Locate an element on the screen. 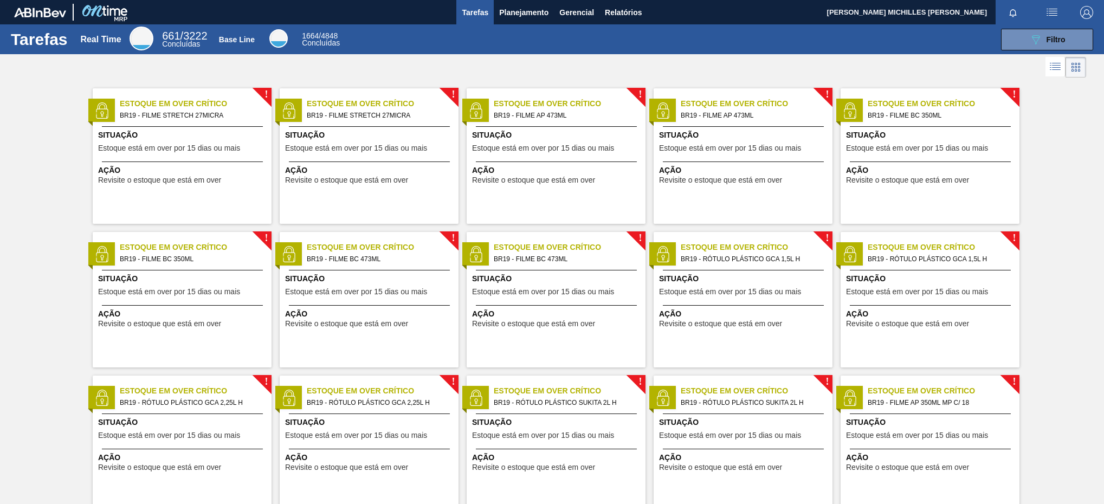 This screenshot has height=504, width=1104. span: 1664 is located at coordinates (310, 36).